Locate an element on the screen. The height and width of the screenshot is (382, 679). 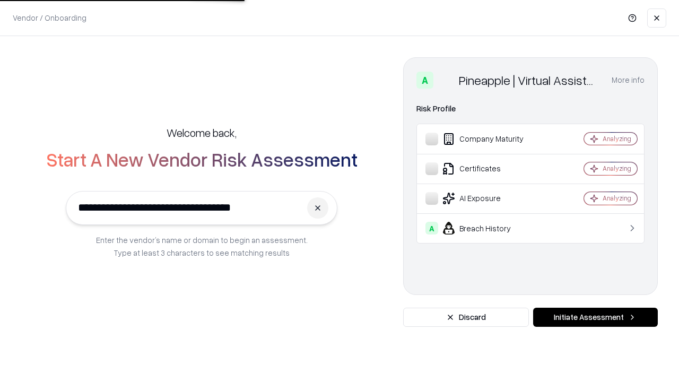
div: Pineapple | Virtual Assistant Agency is located at coordinates (529, 80).